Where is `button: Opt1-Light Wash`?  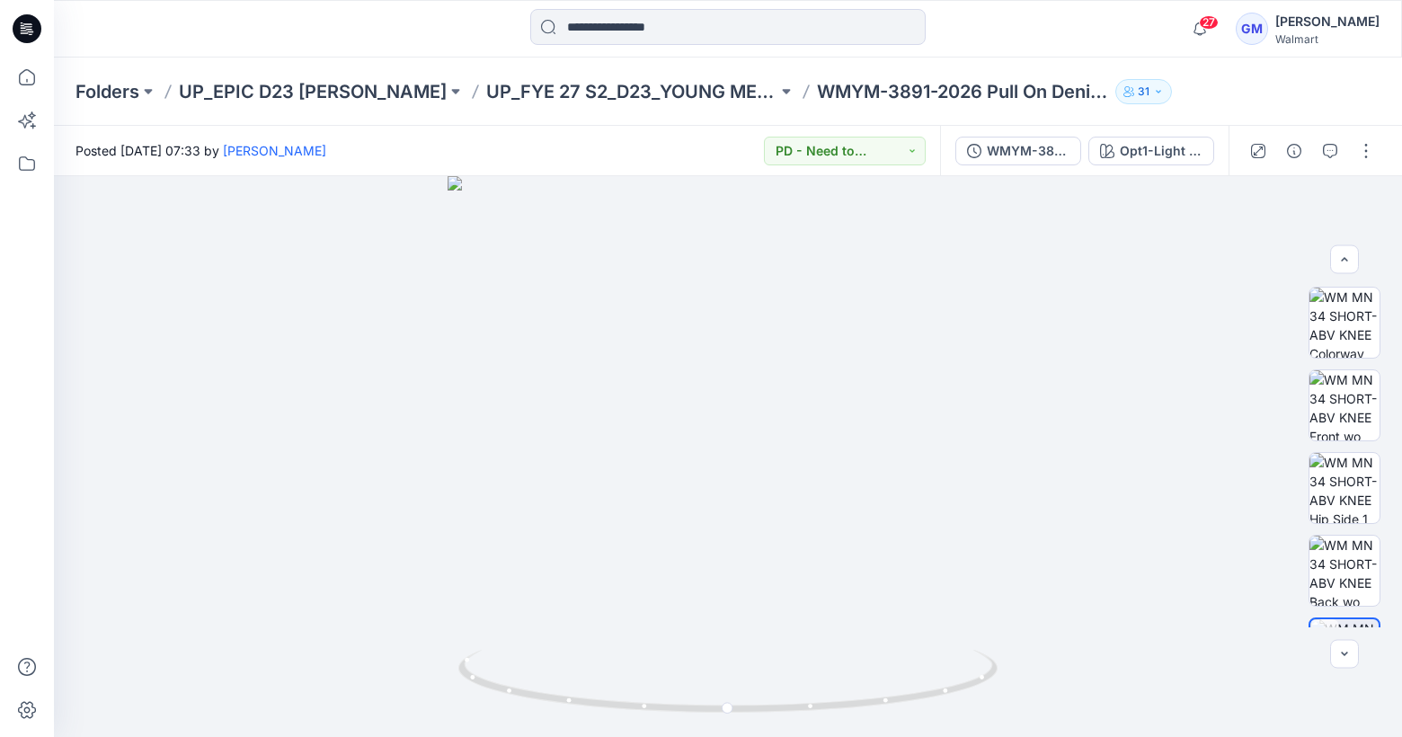 button: Opt1-Light Wash is located at coordinates (1151, 151).